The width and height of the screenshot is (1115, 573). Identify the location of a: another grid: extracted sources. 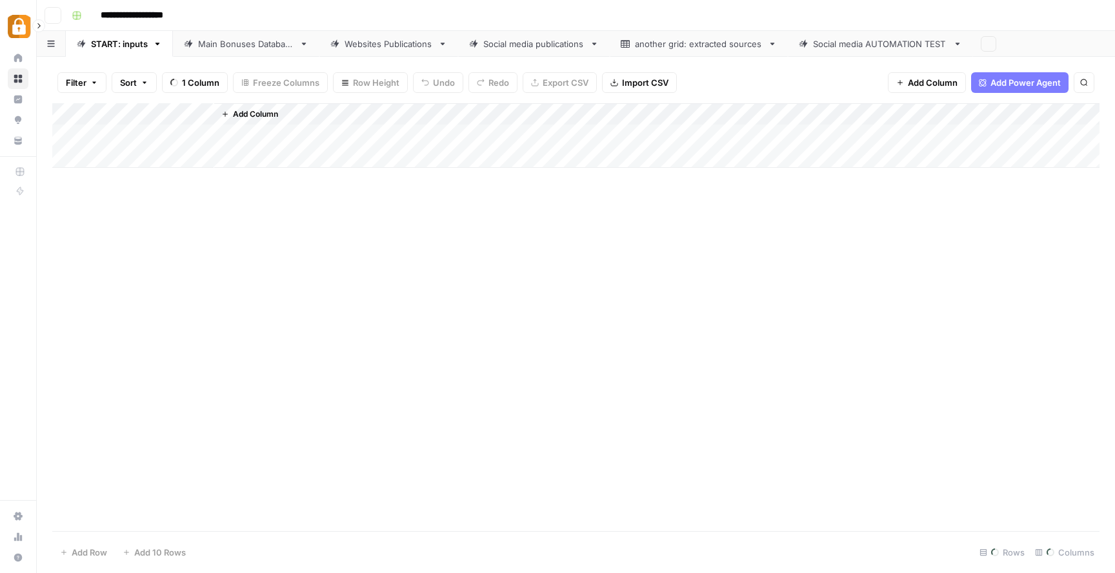
(699, 44).